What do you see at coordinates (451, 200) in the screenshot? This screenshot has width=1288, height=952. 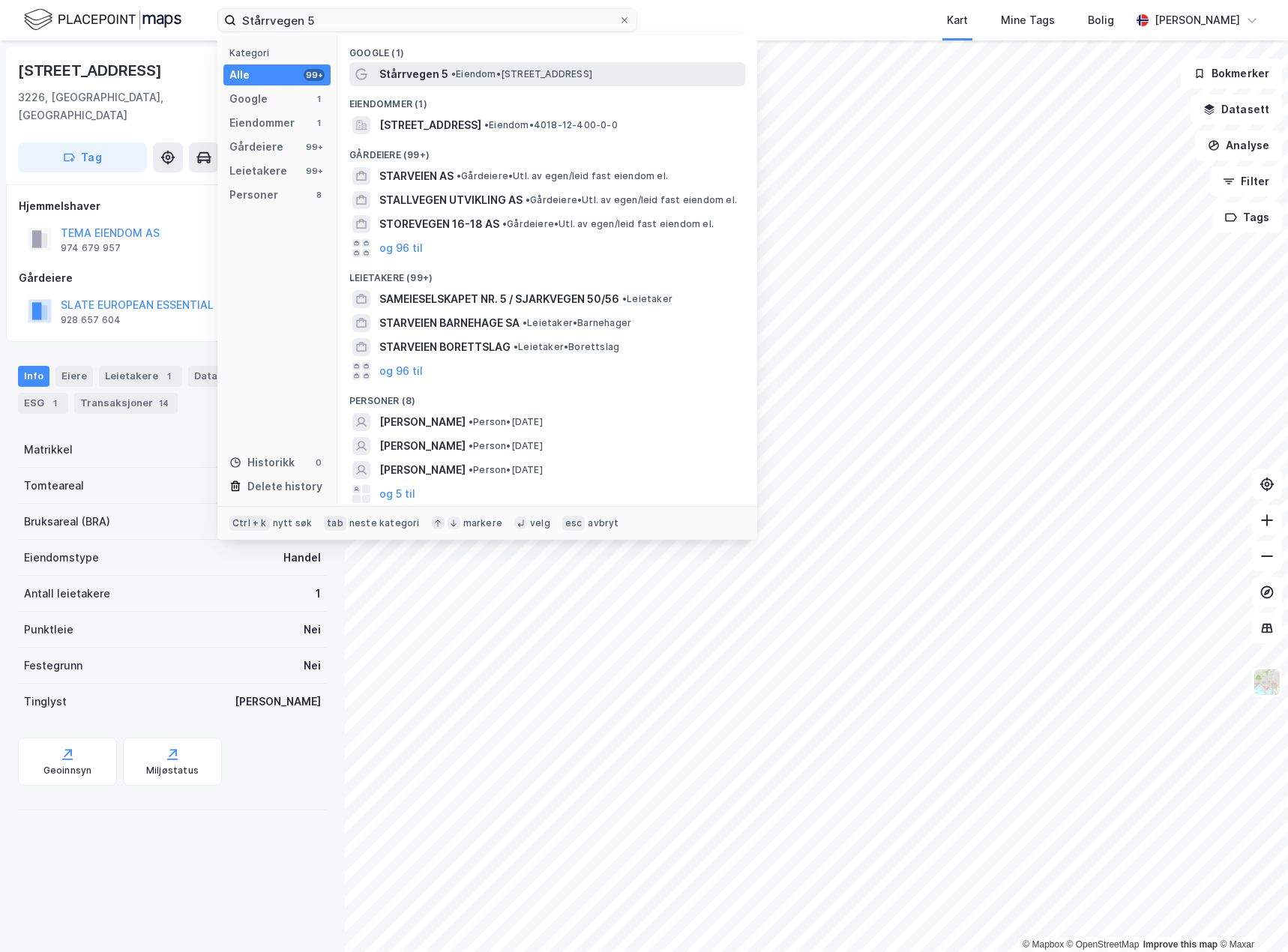 I see `span: STALLVEGEN UTVIKLING AS` at bounding box center [451, 200].